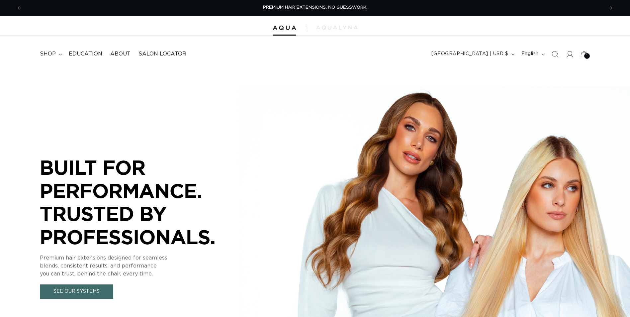 Image resolution: width=630 pixels, height=317 pixels. What do you see at coordinates (532, 54) in the screenshot?
I see `button: English` at bounding box center [532, 54].